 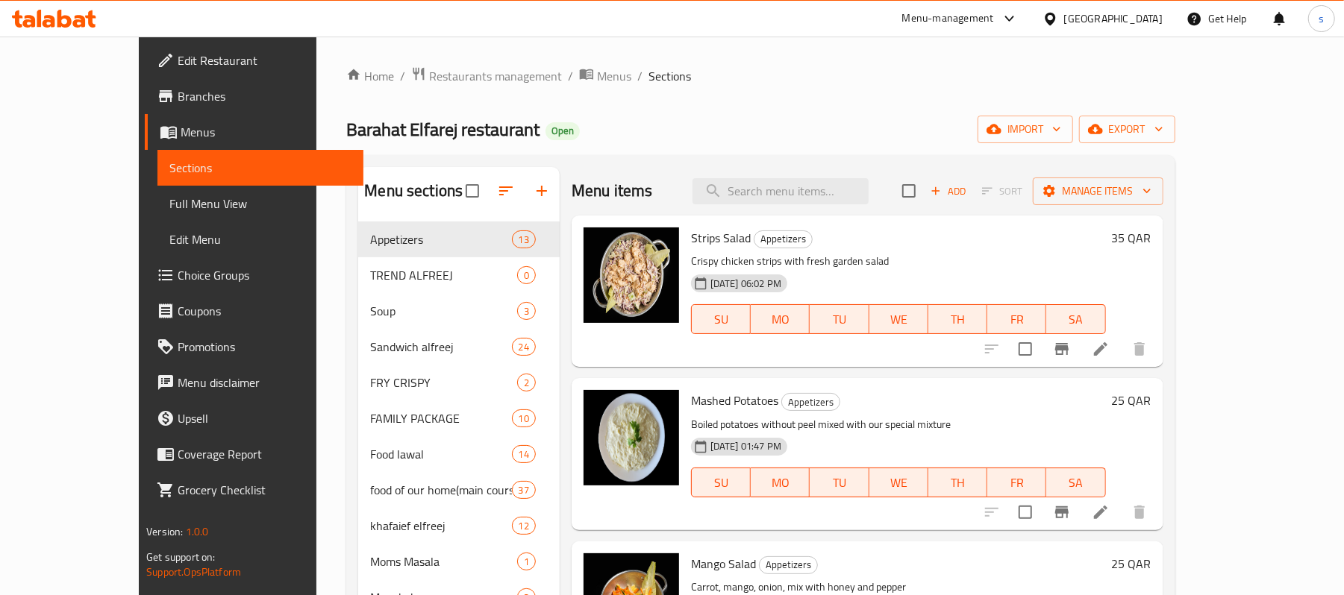 What do you see at coordinates (440, 526) in the screenshot?
I see `span: khafaief elfreej` at bounding box center [440, 526].